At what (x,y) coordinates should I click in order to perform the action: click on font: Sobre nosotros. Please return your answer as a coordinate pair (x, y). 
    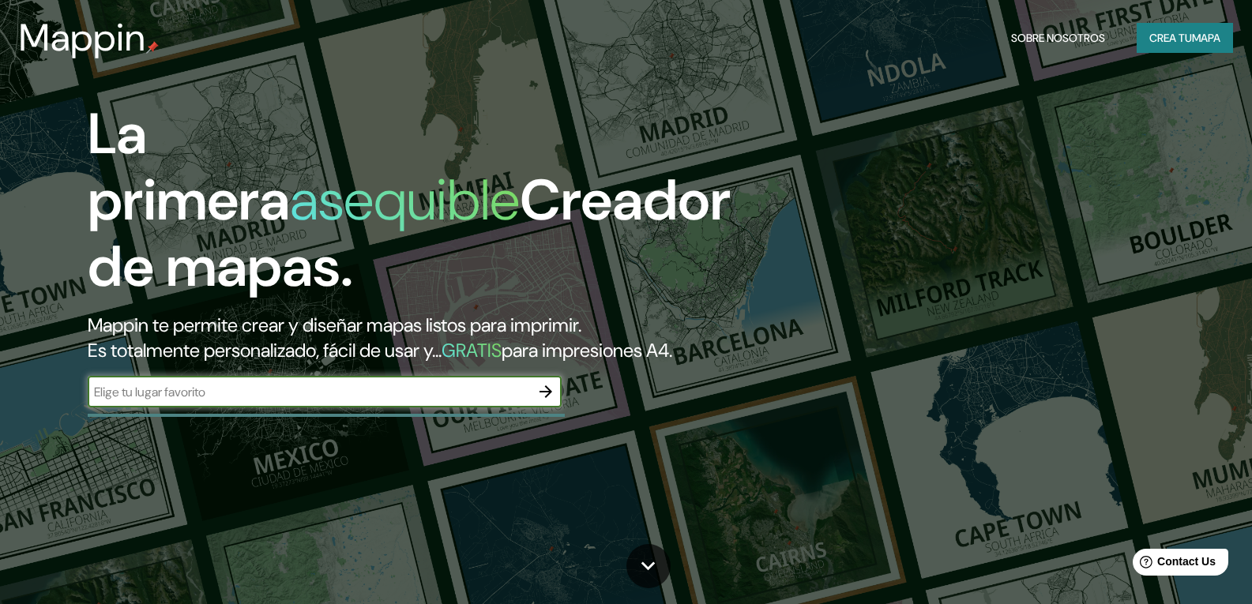
    Looking at the image, I should click on (1057, 38).